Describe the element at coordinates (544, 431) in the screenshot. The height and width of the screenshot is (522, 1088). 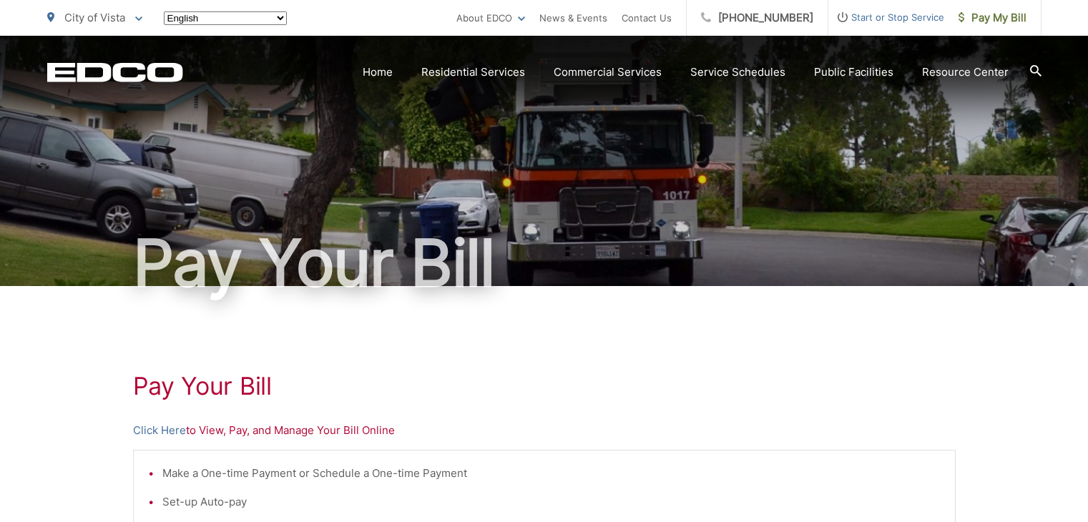
I see `p: to View, Pay, and Manage Your Bill Online` at that location.